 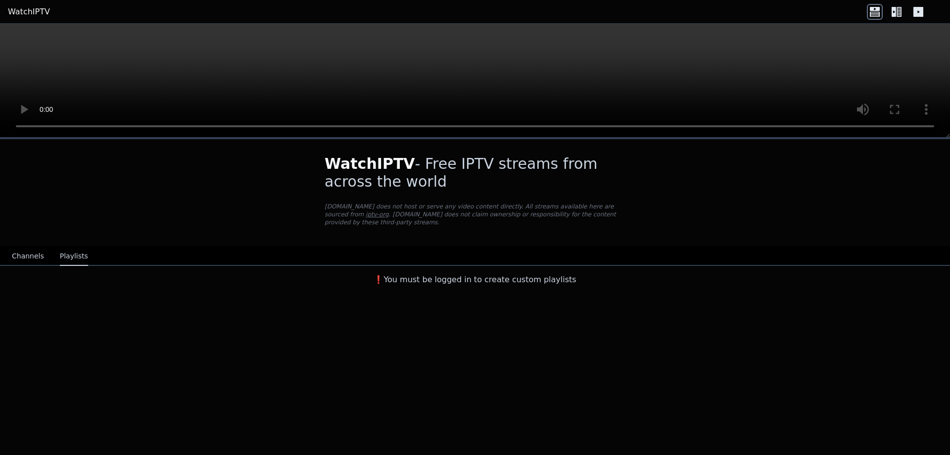 What do you see at coordinates (28, 256) in the screenshot?
I see `button: Channels` at bounding box center [28, 256].